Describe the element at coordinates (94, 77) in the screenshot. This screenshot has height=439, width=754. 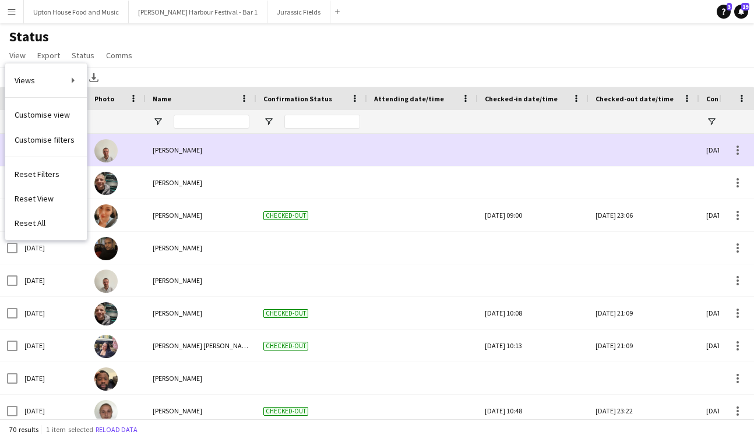
I see `app-action-btn: Export XLSX` at that location.